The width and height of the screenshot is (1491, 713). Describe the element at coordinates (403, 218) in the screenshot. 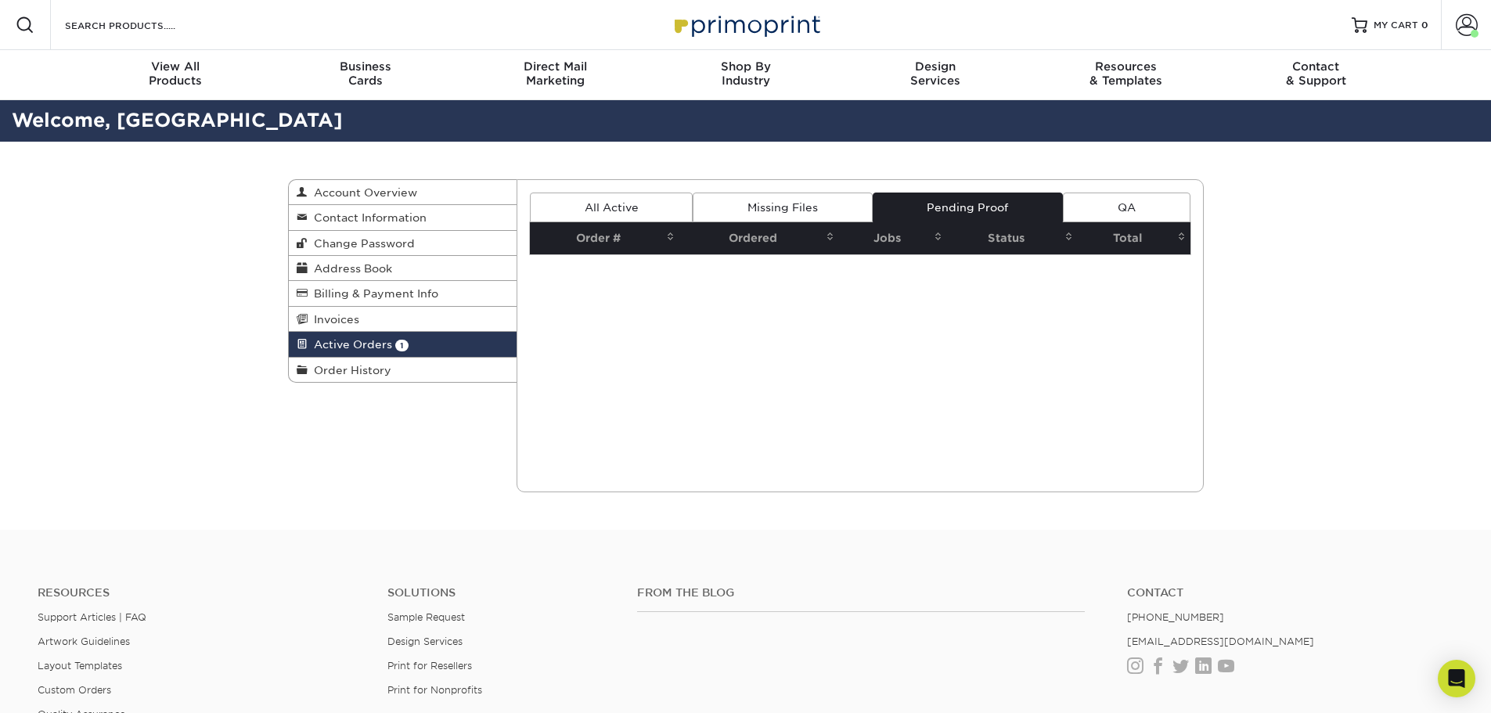

I see `a: Contact Information` at that location.